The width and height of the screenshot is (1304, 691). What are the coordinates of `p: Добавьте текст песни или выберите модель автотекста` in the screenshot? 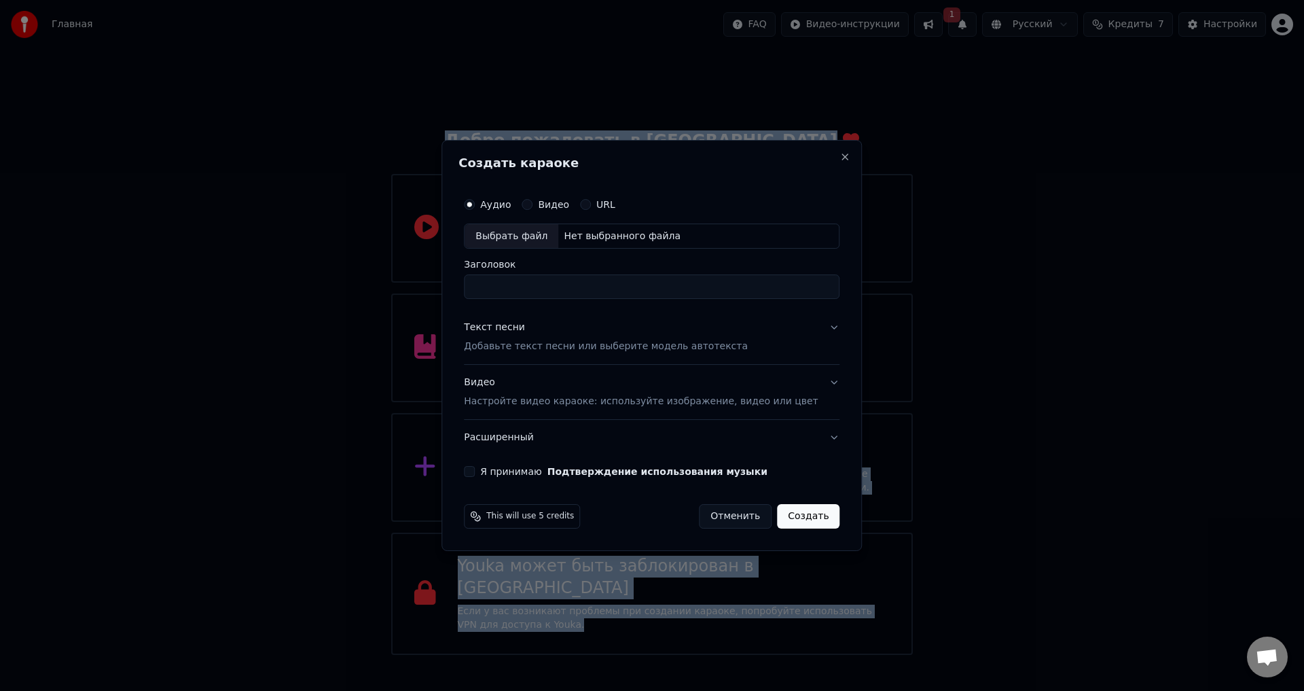 It's located at (606, 347).